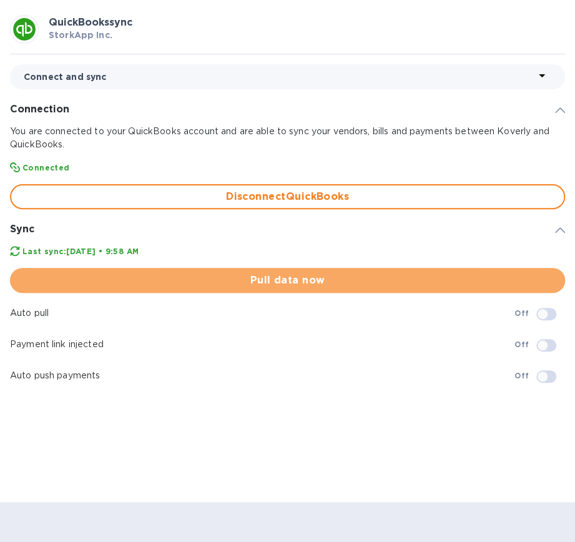 This screenshot has width=575, height=542. Describe the element at coordinates (287, 229) in the screenshot. I see `div: Sync` at that location.